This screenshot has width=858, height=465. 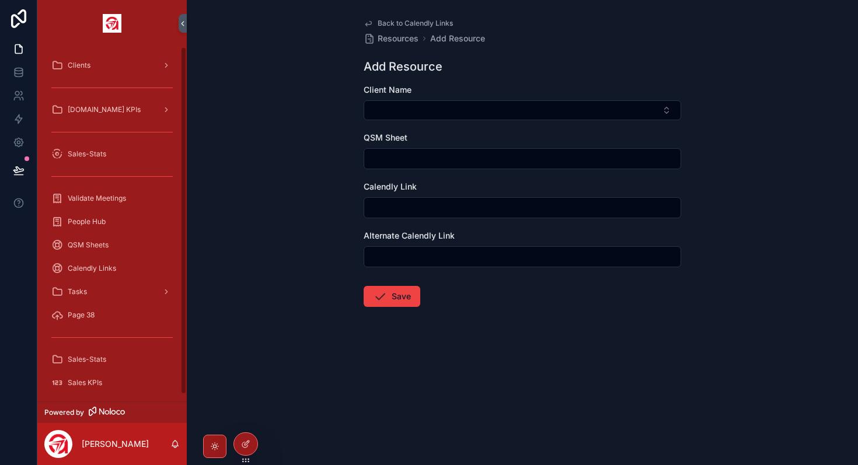 I want to click on span: Calendly Link, so click(x=390, y=186).